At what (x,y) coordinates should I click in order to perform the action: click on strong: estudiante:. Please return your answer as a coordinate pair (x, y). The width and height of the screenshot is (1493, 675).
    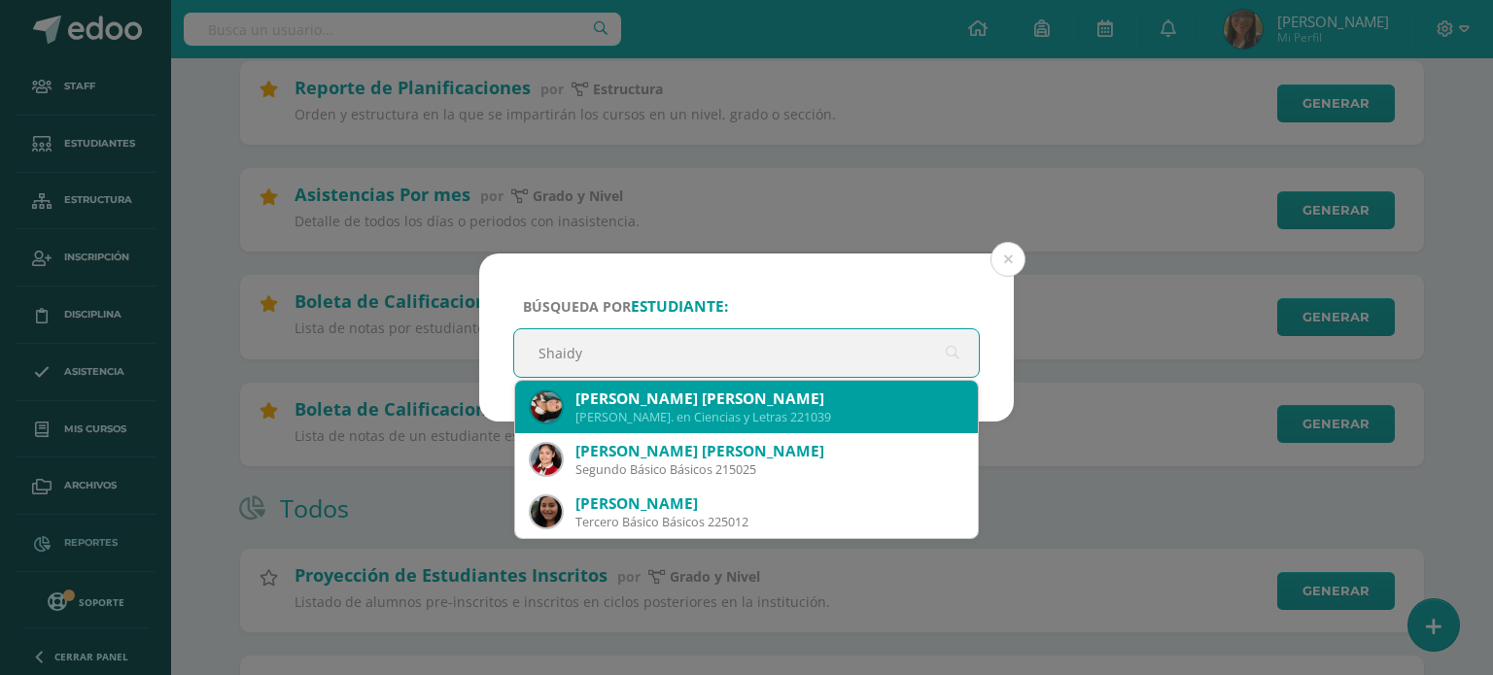
    Looking at the image, I should click on (679, 306).